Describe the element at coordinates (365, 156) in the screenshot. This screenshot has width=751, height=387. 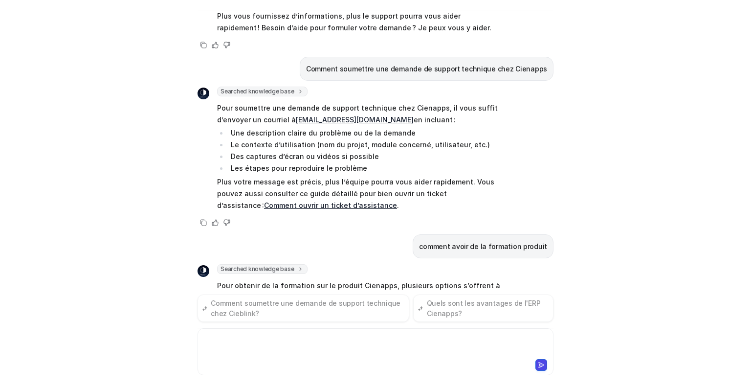
I see `li: Des captures d’écran ou vidéos si possible` at that location.